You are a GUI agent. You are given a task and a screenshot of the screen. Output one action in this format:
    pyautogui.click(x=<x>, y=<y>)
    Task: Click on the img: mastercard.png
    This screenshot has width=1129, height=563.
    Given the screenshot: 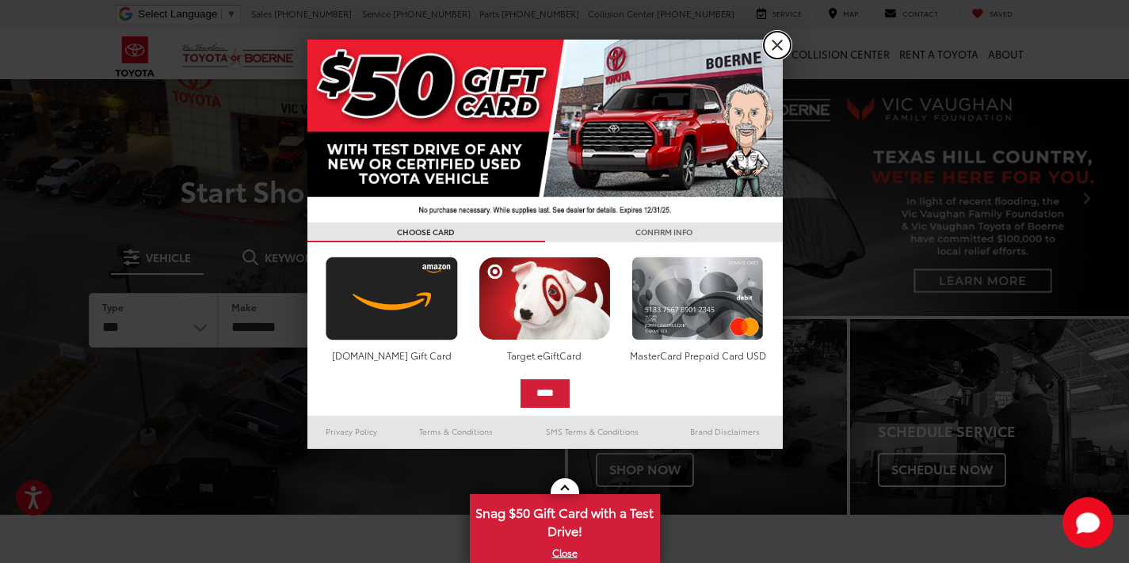 What is the action you would take?
    pyautogui.click(x=697, y=299)
    